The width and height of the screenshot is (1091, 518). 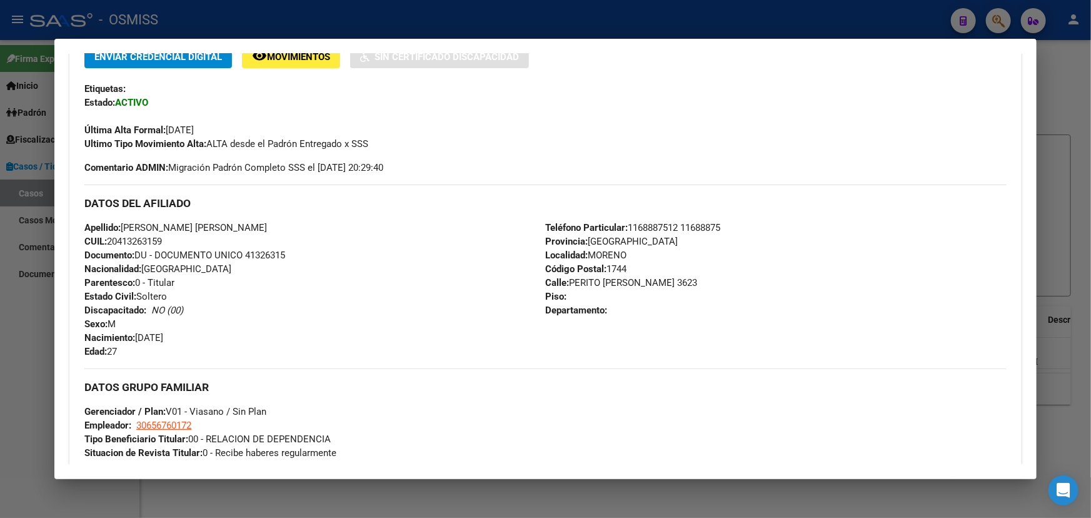 What do you see at coordinates (101, 351) in the screenshot?
I see `span: 27` at bounding box center [101, 351].